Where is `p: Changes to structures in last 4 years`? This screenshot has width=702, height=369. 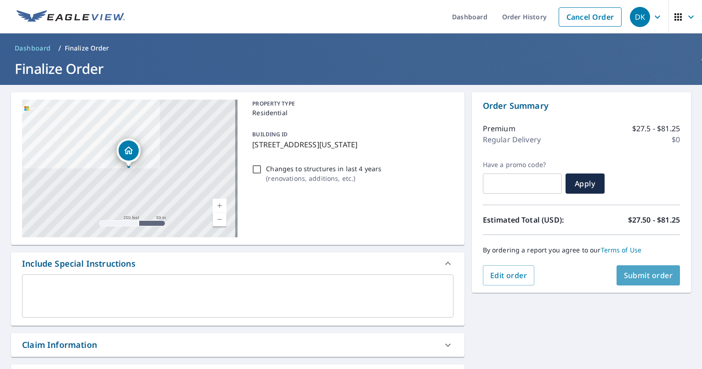
p: Changes to structures in last 4 years is located at coordinates (323, 169).